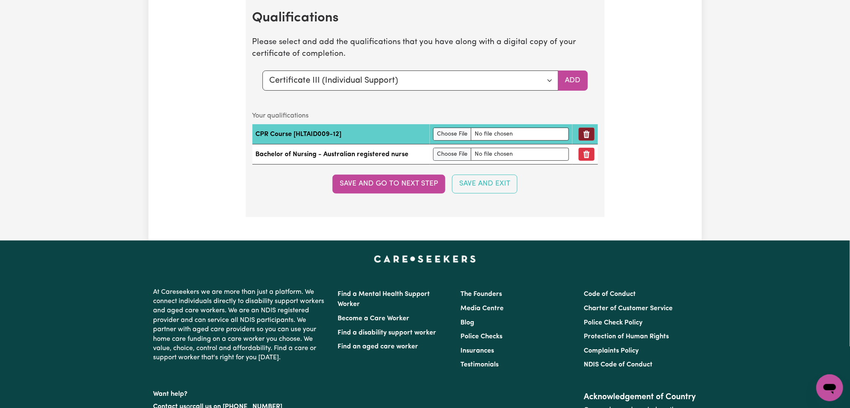 This screenshot has width=850, height=408. Describe the element at coordinates (374, 318) in the screenshot. I see `a: Become a Care Worker` at that location.